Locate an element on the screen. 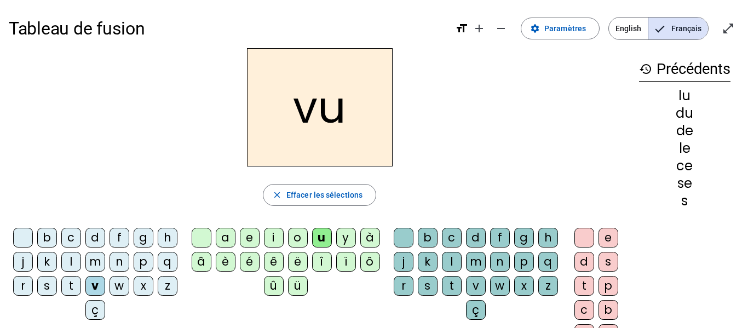  div: ë is located at coordinates (298, 262).